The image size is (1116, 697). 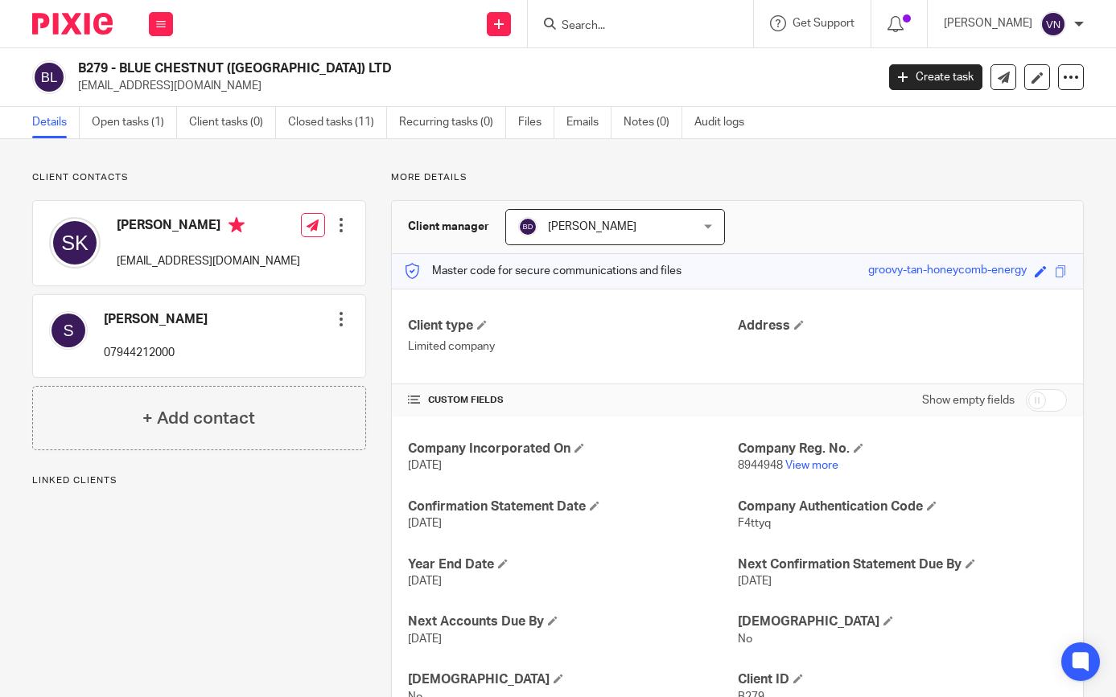 What do you see at coordinates (936, 77) in the screenshot?
I see `a: Create task` at bounding box center [936, 77].